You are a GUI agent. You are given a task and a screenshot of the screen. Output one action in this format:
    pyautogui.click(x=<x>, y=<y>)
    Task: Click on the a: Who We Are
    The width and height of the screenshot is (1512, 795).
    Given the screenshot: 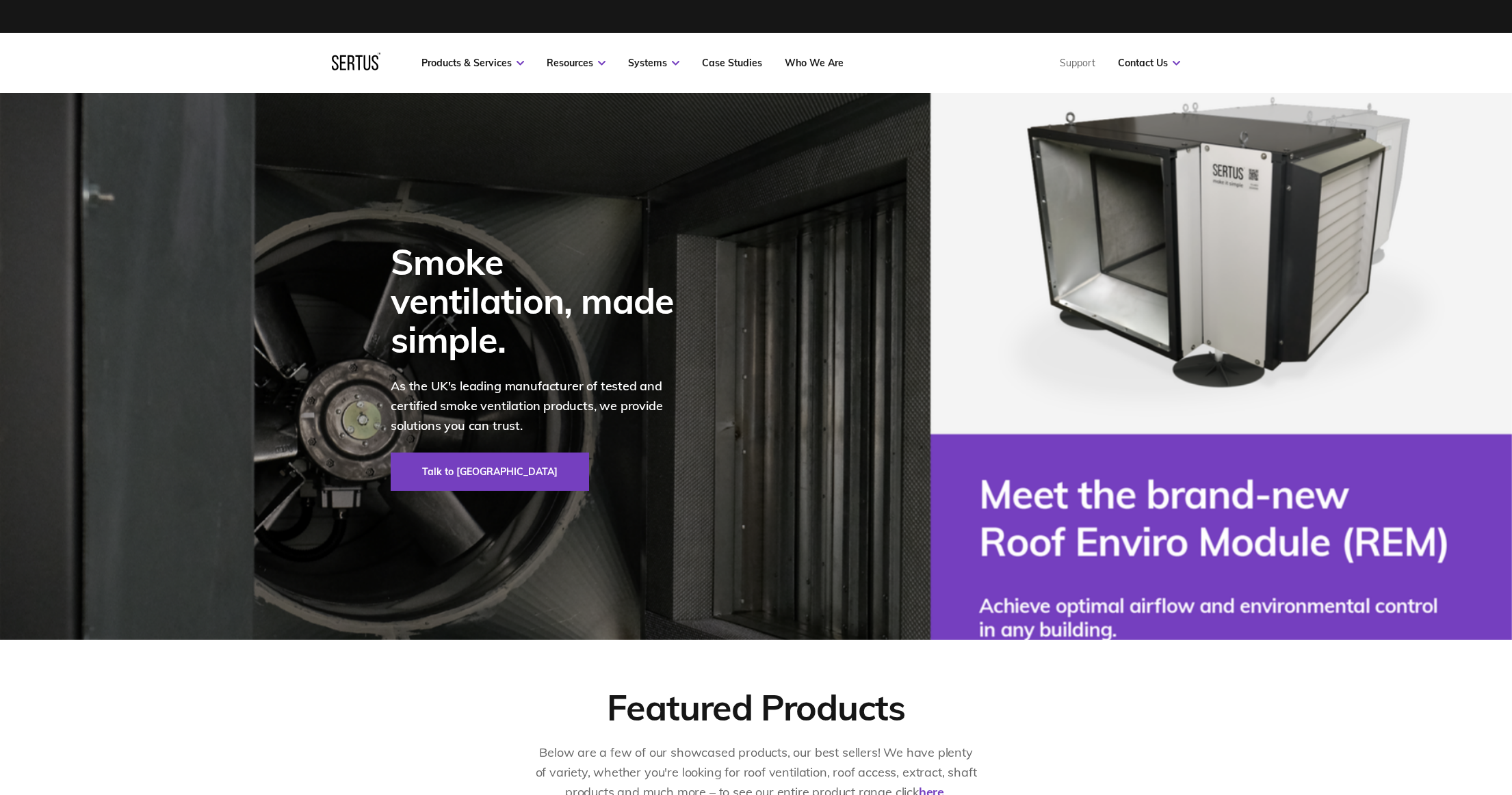 What is the action you would take?
    pyautogui.click(x=814, y=63)
    